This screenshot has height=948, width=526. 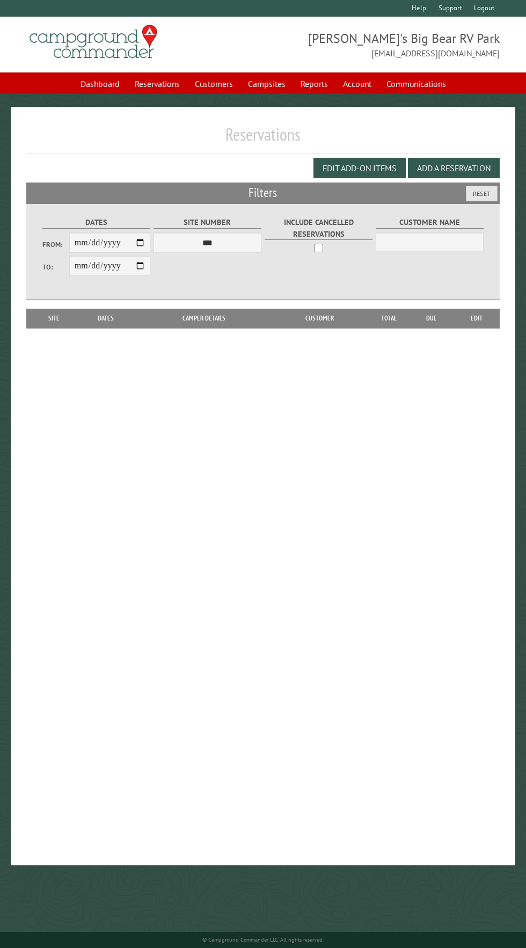 I want to click on button: Edit Add-on Items, so click(x=360, y=168).